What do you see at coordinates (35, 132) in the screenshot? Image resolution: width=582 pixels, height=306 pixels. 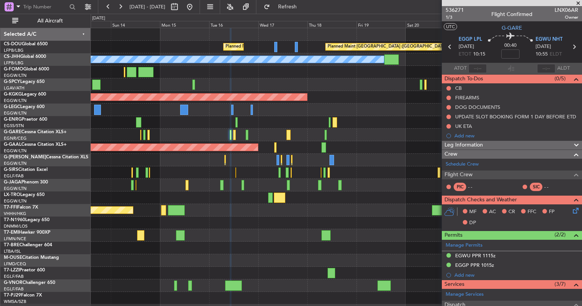 I see `a: G-GARECessna Citation XLS+` at bounding box center [35, 132].